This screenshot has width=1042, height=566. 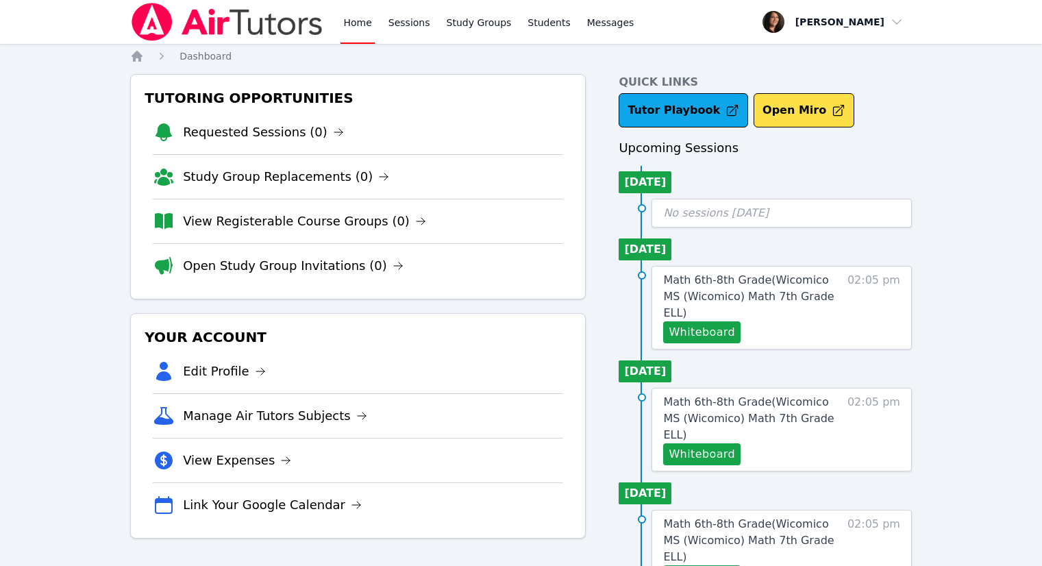 What do you see at coordinates (286, 177) in the screenshot?
I see `a: Study Group Replacements (0)` at bounding box center [286, 177].